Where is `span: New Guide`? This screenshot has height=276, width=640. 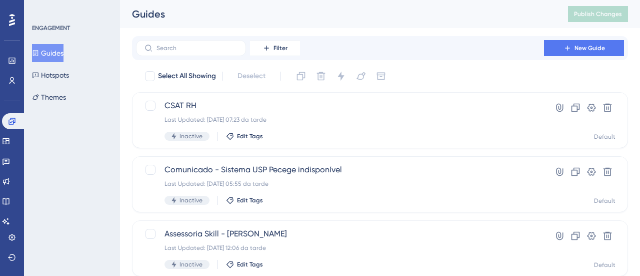 span: New Guide is located at coordinates (590, 48).